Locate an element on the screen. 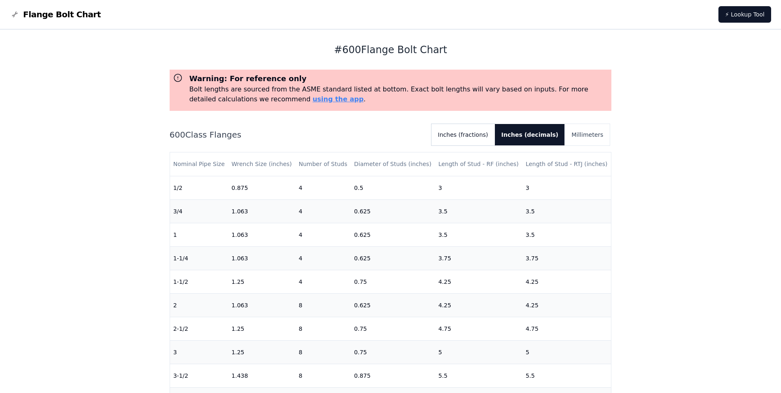  a: ⚡ Lookup Tool is located at coordinates (745, 14).